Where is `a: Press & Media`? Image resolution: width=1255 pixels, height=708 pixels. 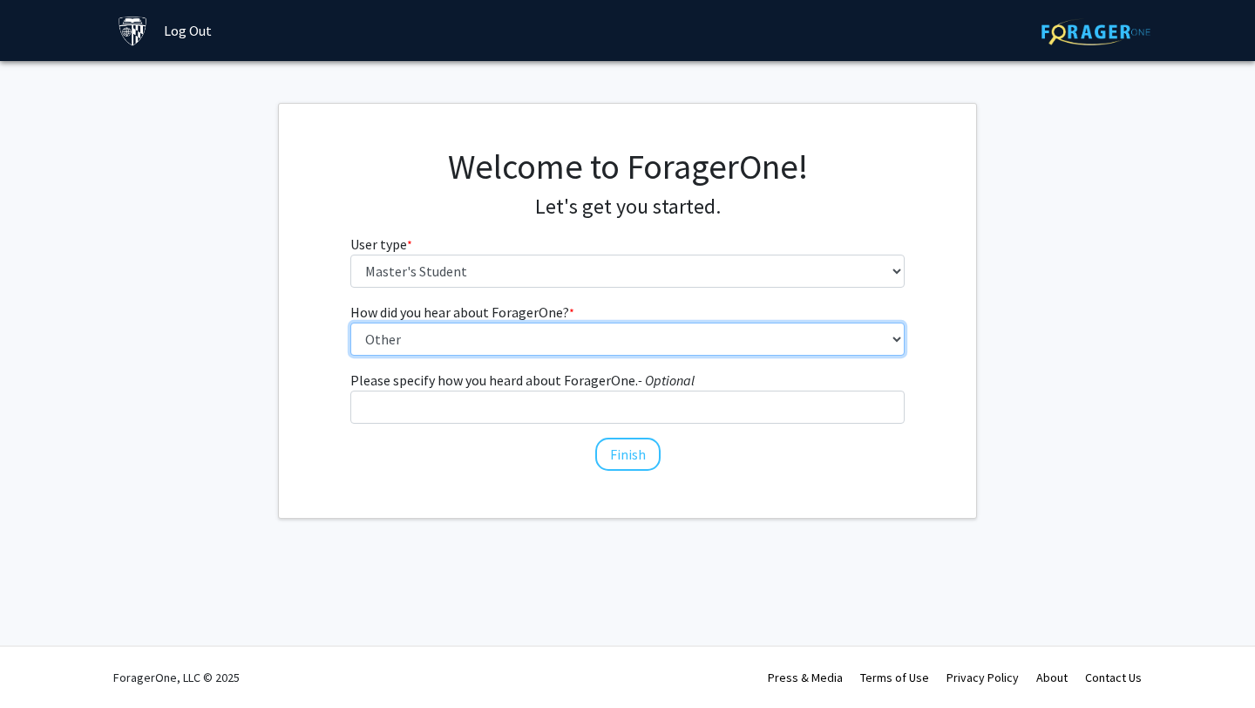 a: Press & Media is located at coordinates (805, 677).